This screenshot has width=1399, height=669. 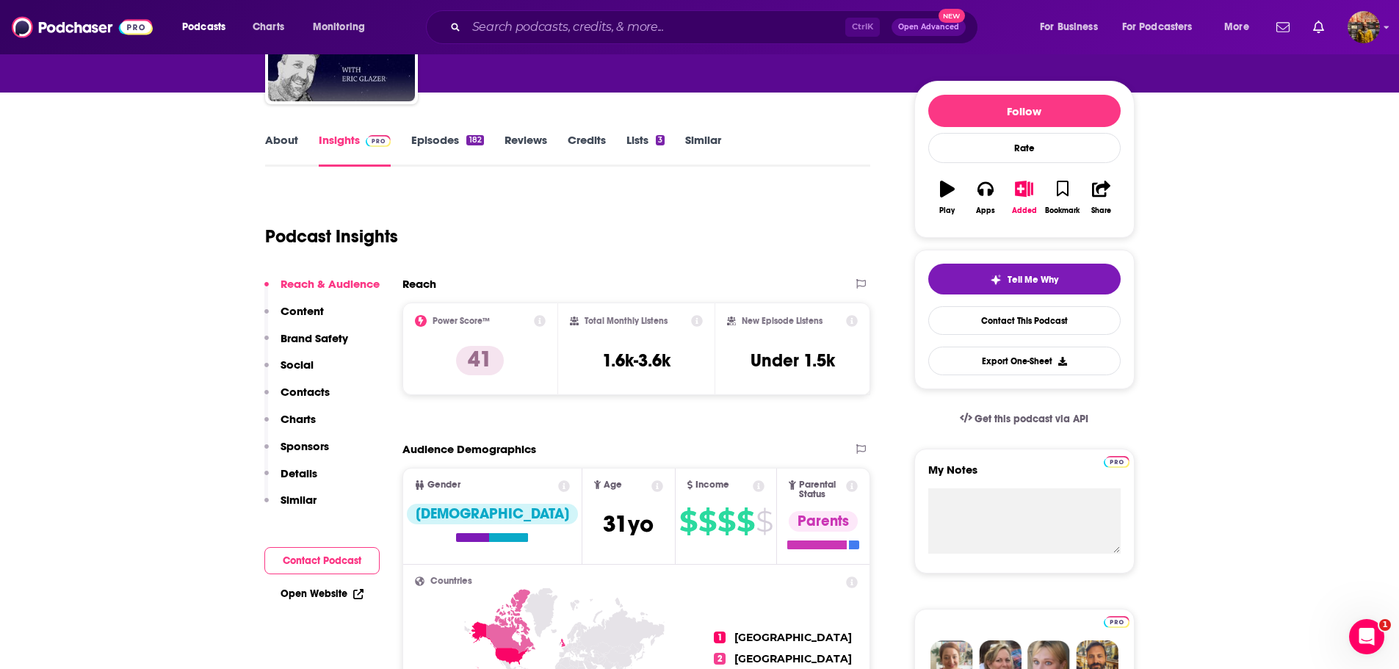 I want to click on p: Similar, so click(x=298, y=499).